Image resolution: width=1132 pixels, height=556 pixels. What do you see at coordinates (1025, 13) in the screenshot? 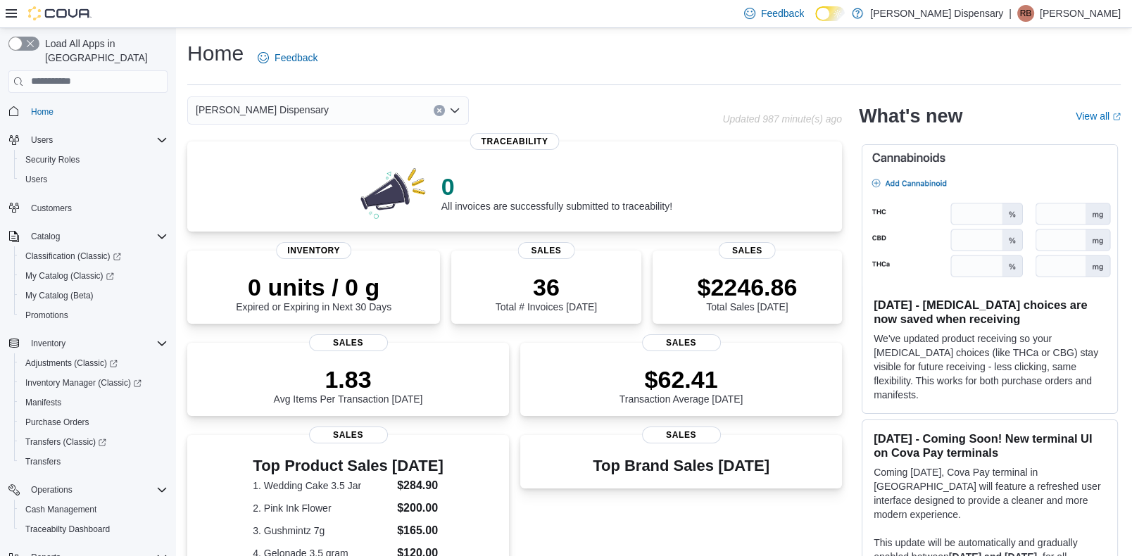
I see `span: RB` at bounding box center [1025, 13].